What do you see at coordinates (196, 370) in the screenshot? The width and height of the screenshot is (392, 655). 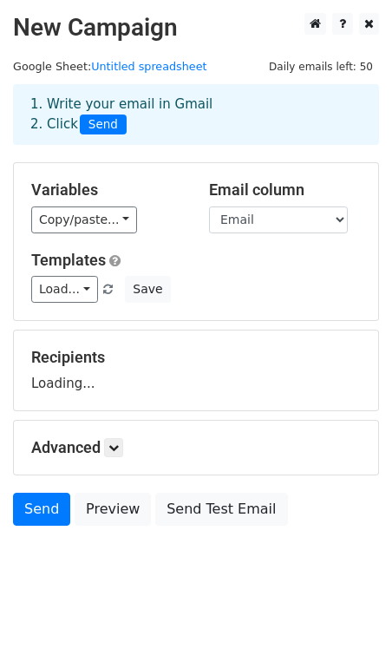 I see `div: Loading...` at bounding box center [196, 370].